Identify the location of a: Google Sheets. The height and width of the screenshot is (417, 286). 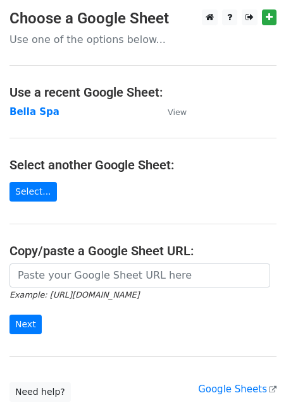
(237, 390).